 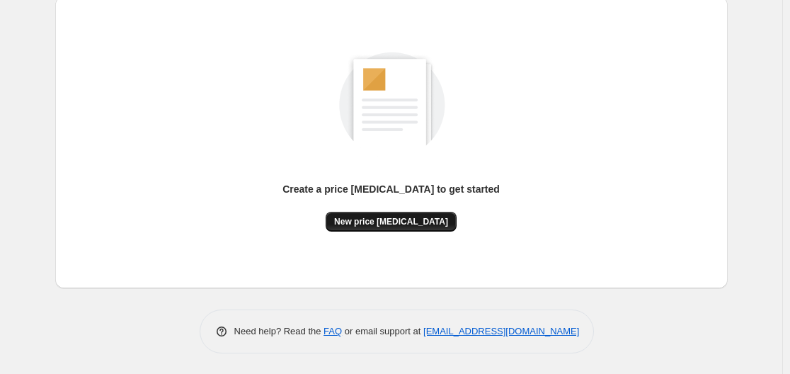 I want to click on span: or email support at, so click(x=382, y=331).